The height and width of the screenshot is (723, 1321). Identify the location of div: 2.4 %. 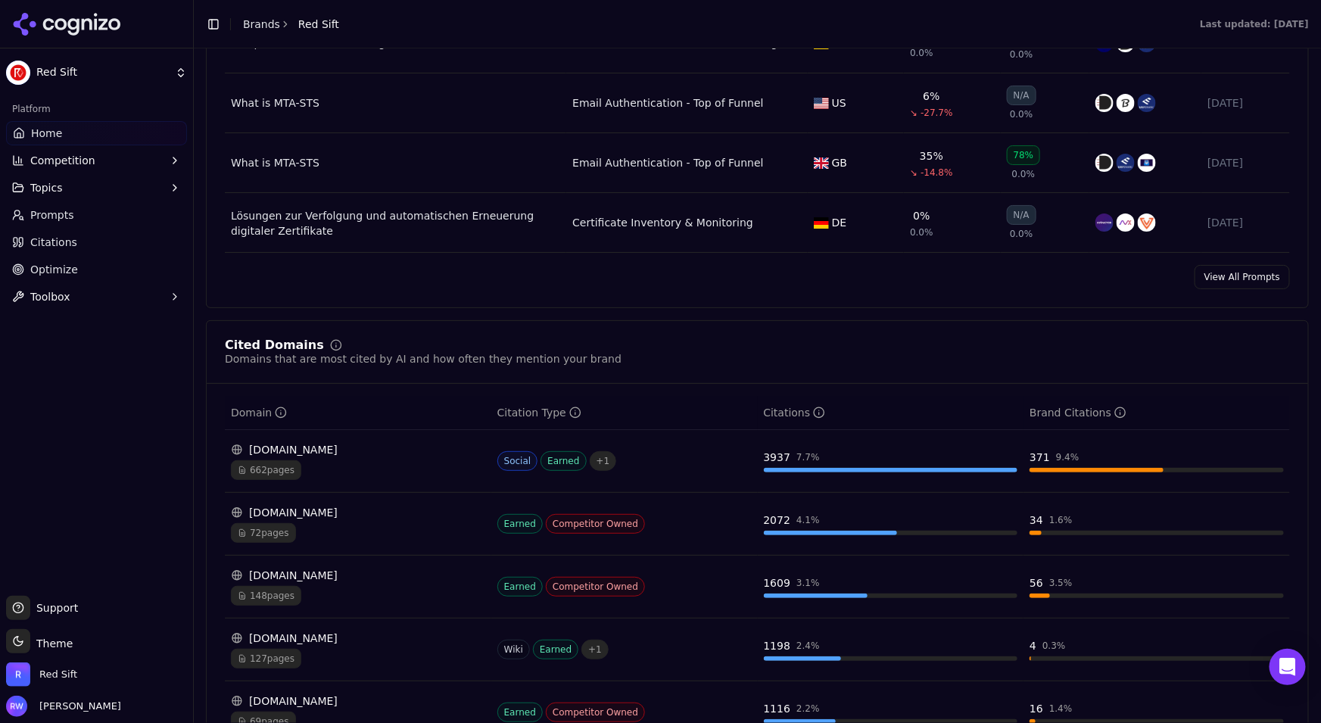
(808, 646).